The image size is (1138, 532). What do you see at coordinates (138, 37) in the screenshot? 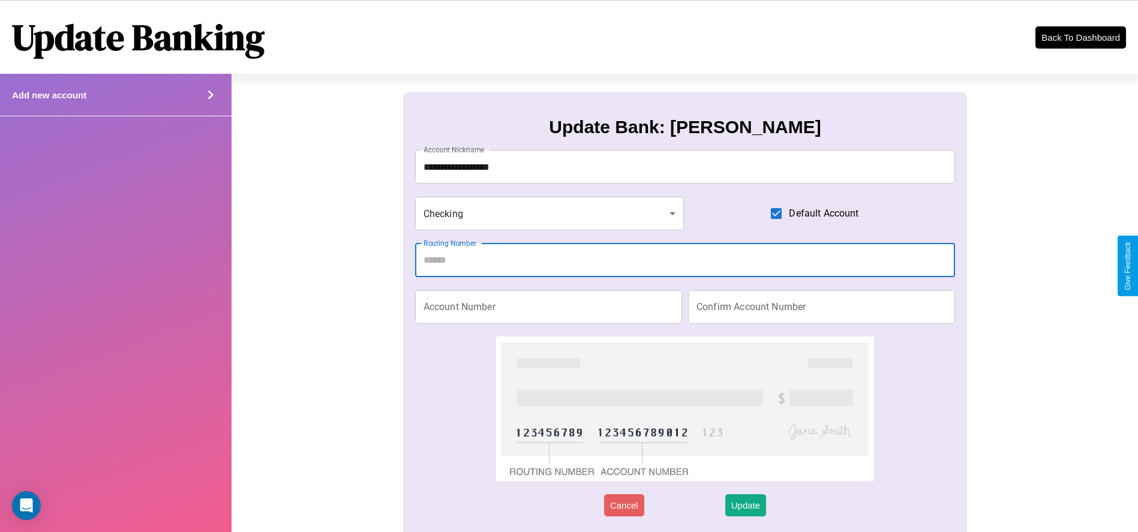
I see `h1: Update Banking` at bounding box center [138, 37].